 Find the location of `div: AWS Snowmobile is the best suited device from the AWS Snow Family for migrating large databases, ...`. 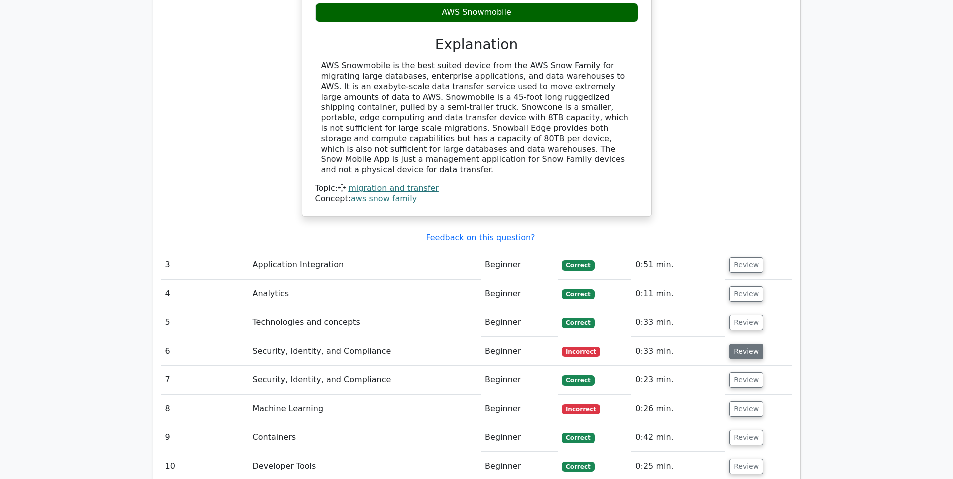

div: AWS Snowmobile is the best suited device from the AWS Snow Family for migrating large databases, ... is located at coordinates (477, 118).